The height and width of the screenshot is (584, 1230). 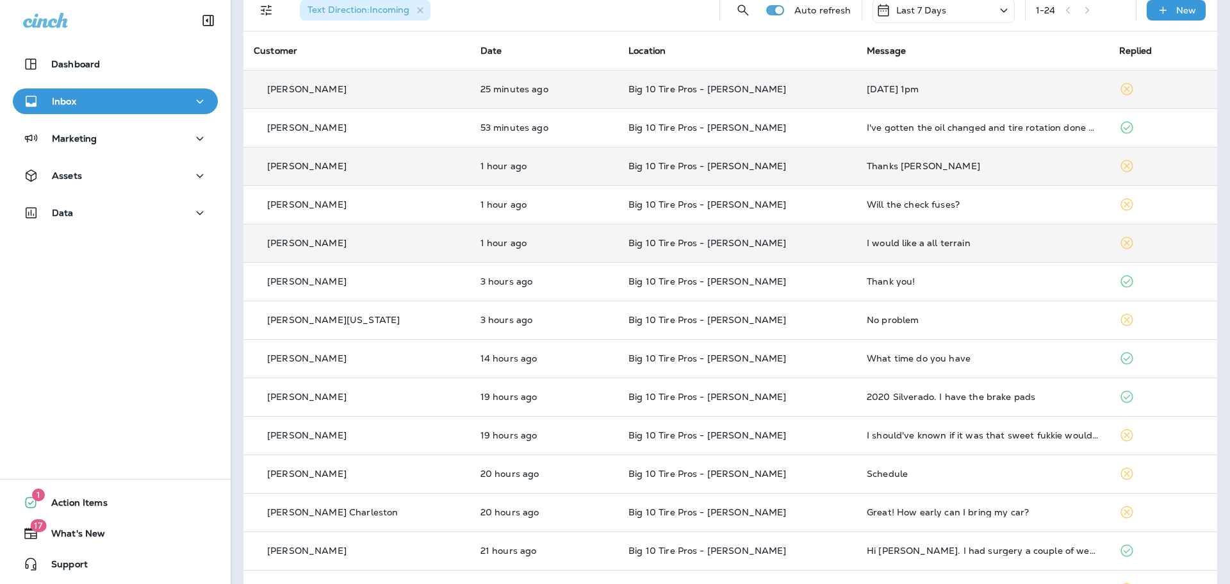 I want to click on span: 1, so click(x=38, y=495).